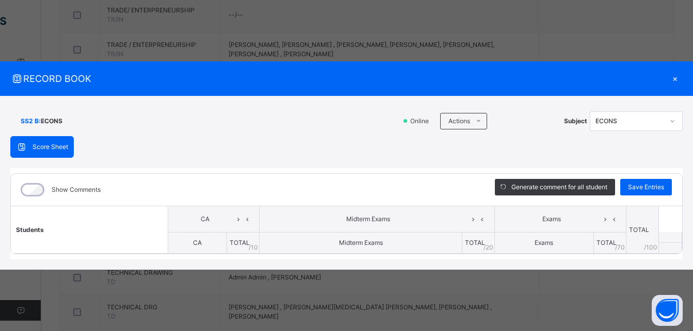  I want to click on span: / 10, so click(253, 248).